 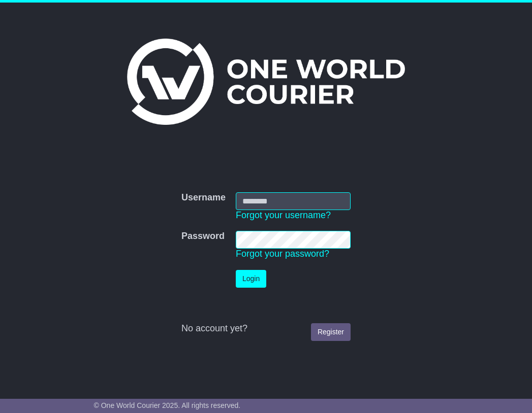 What do you see at coordinates (167, 406) in the screenshot?
I see `span: © One World Courier 2025. All rights reserved.` at bounding box center [167, 406].